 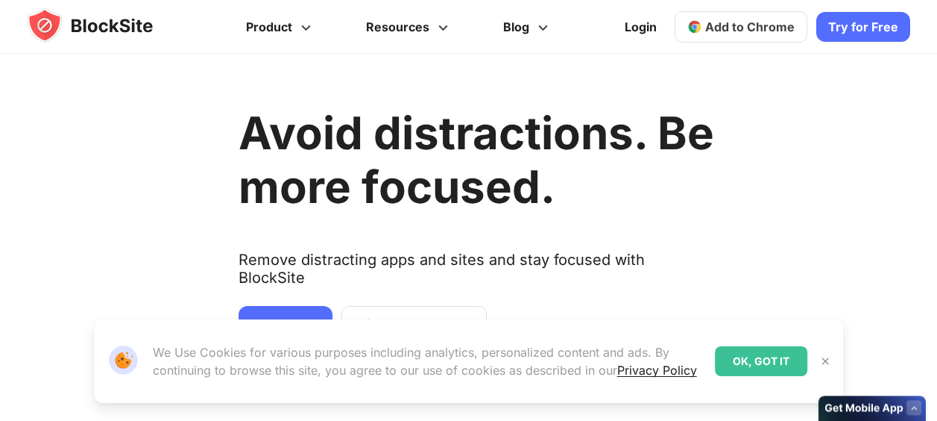 I want to click on div: OK, GOT IT, so click(x=761, y=361).